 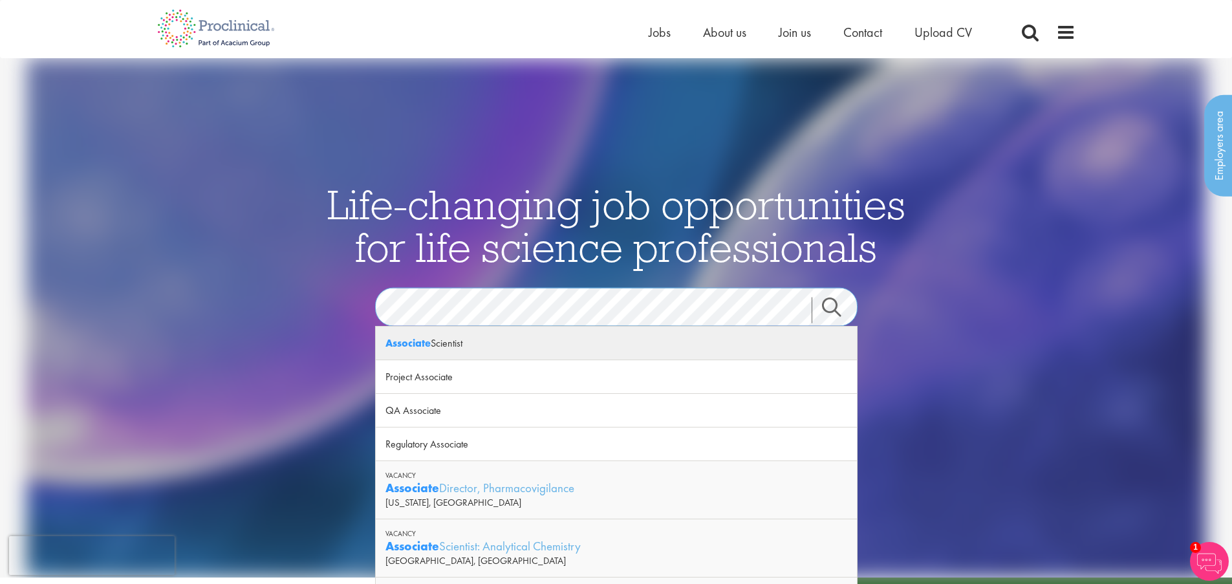 I want to click on span: Jobs, so click(x=660, y=32).